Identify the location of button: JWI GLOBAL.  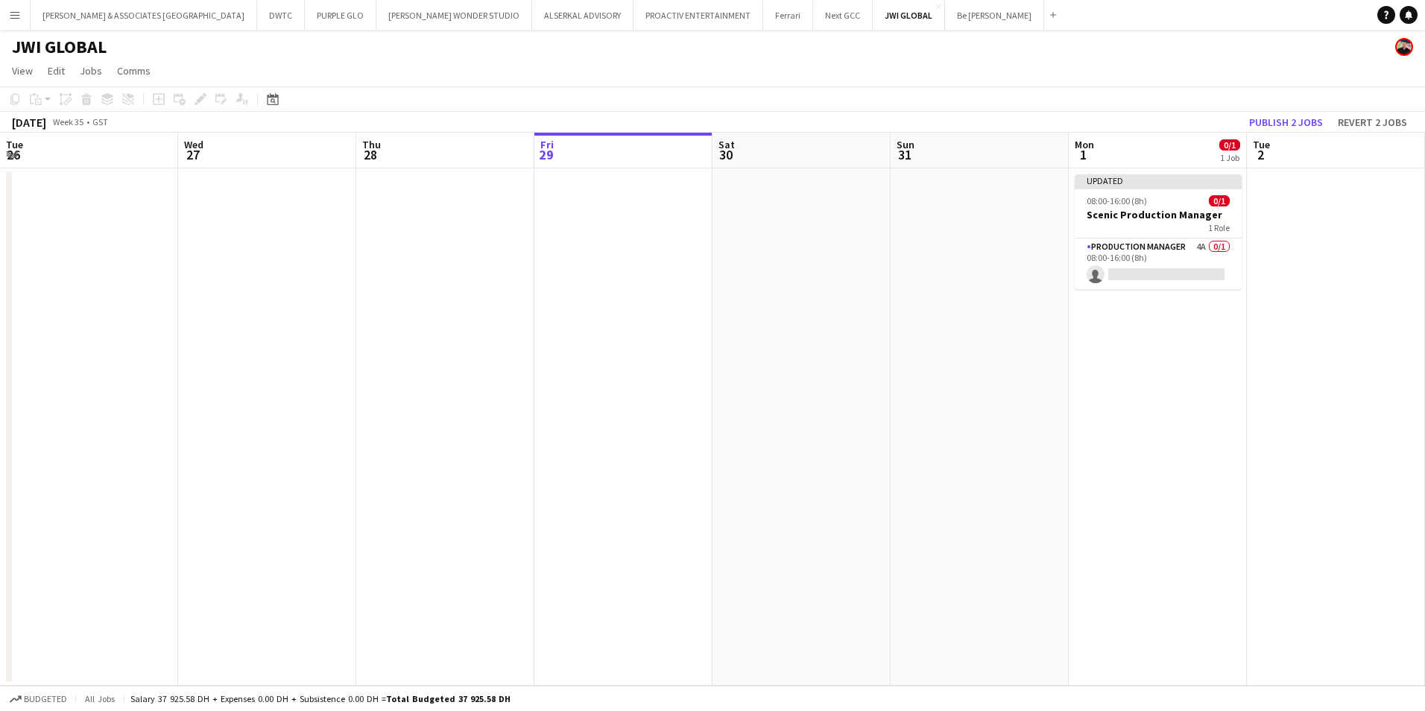
(908, 15).